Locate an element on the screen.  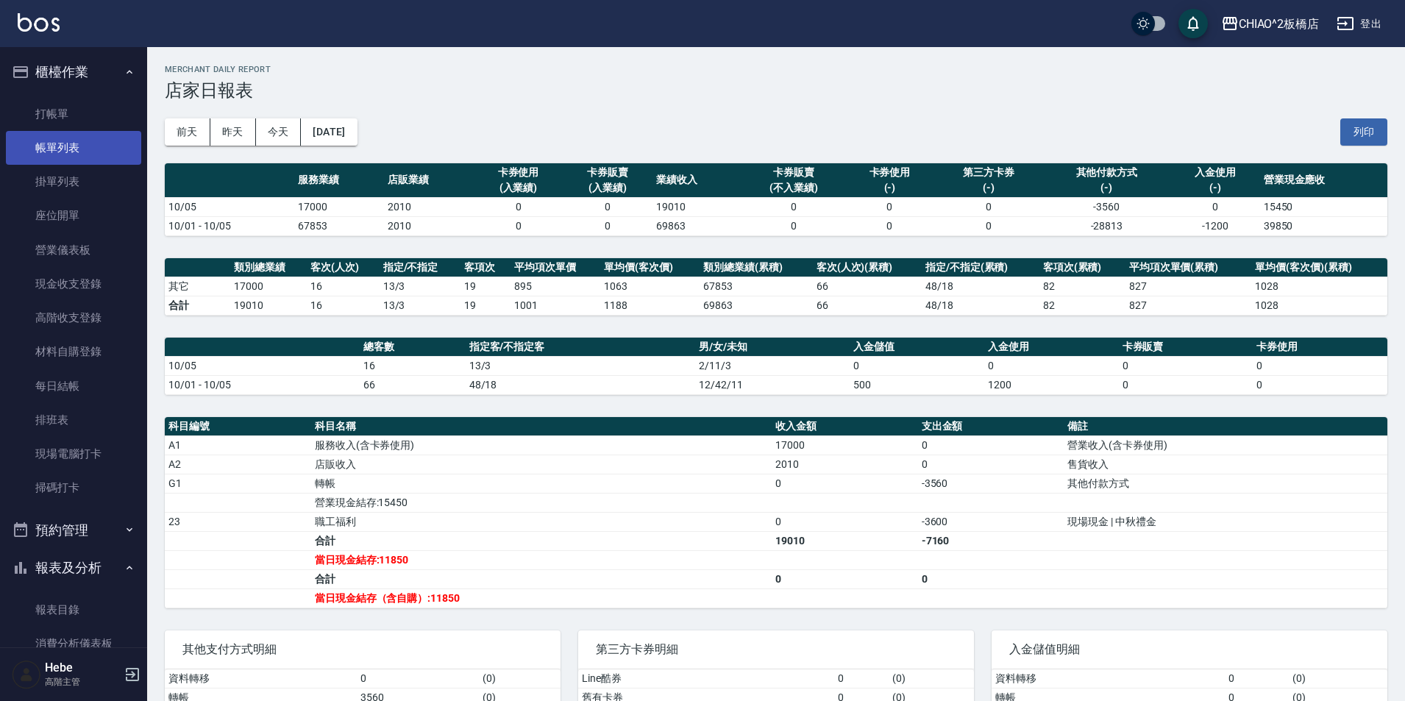
div: 第三方卡券 is located at coordinates (988, 172).